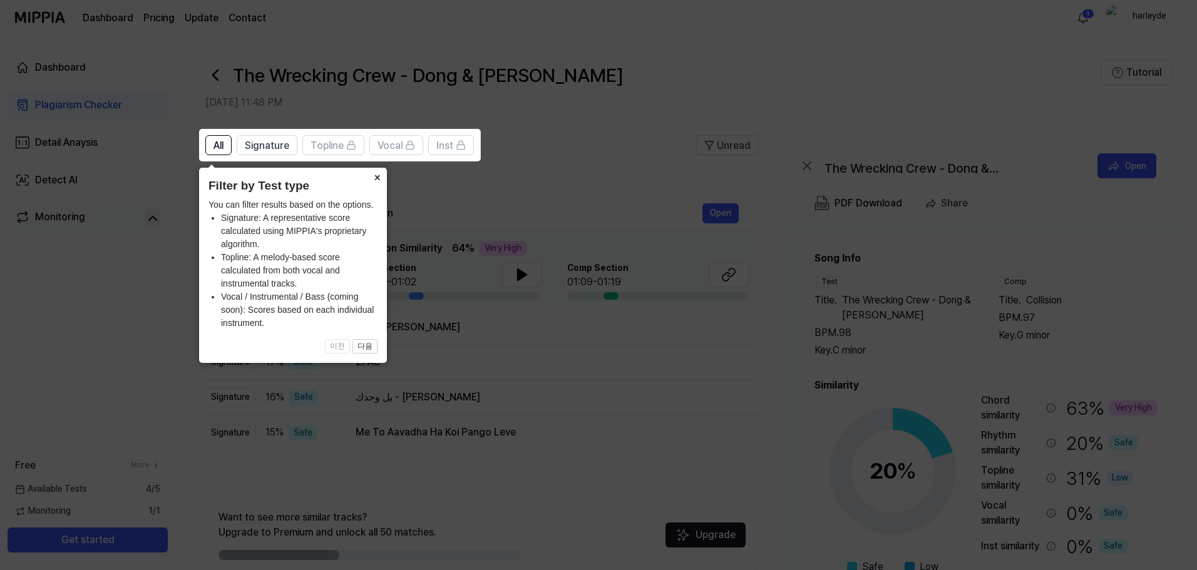 The height and width of the screenshot is (570, 1197). What do you see at coordinates (333, 145) in the screenshot?
I see `button: Topline` at bounding box center [333, 145].